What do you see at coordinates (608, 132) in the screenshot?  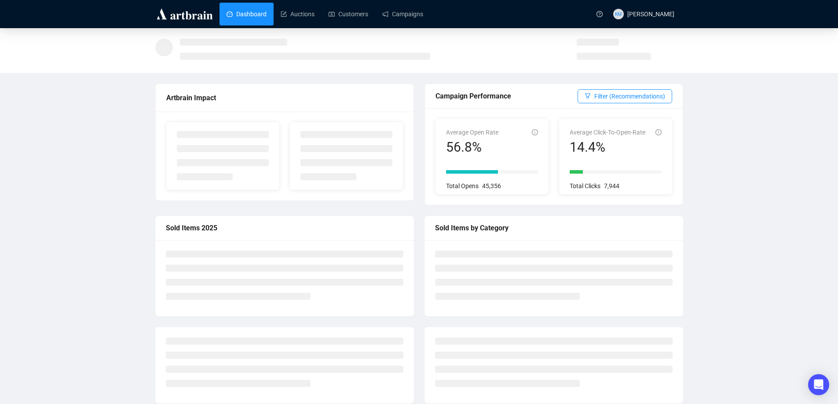 I see `span: Average Click-To-Open-Rate` at bounding box center [608, 132].